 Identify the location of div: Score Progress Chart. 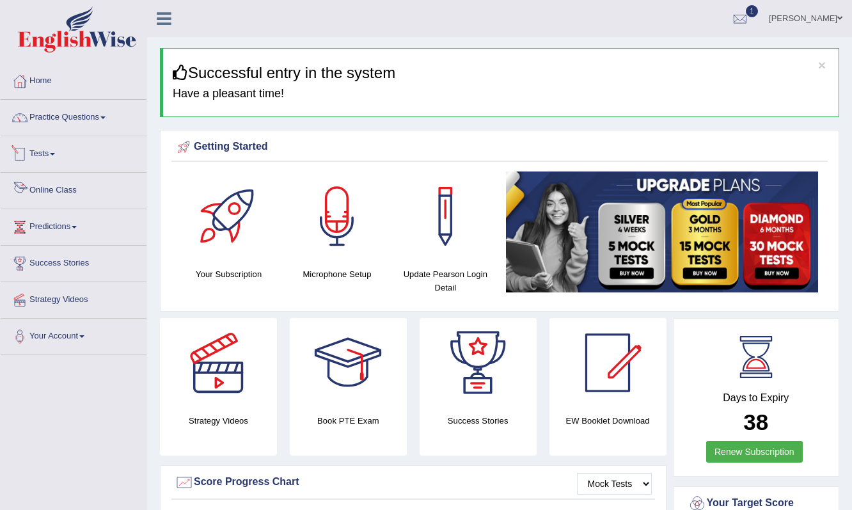
(413, 482).